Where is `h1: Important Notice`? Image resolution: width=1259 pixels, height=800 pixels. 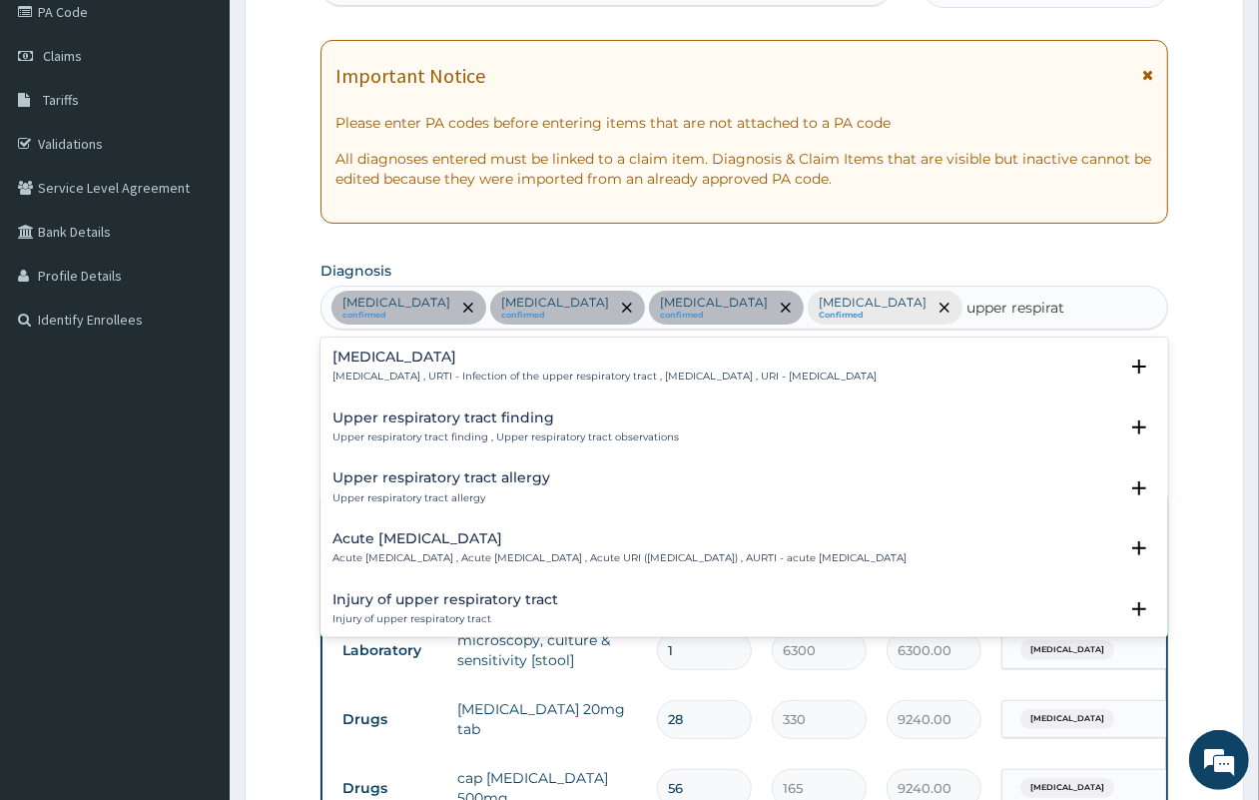
h1: Important Notice is located at coordinates (410, 76).